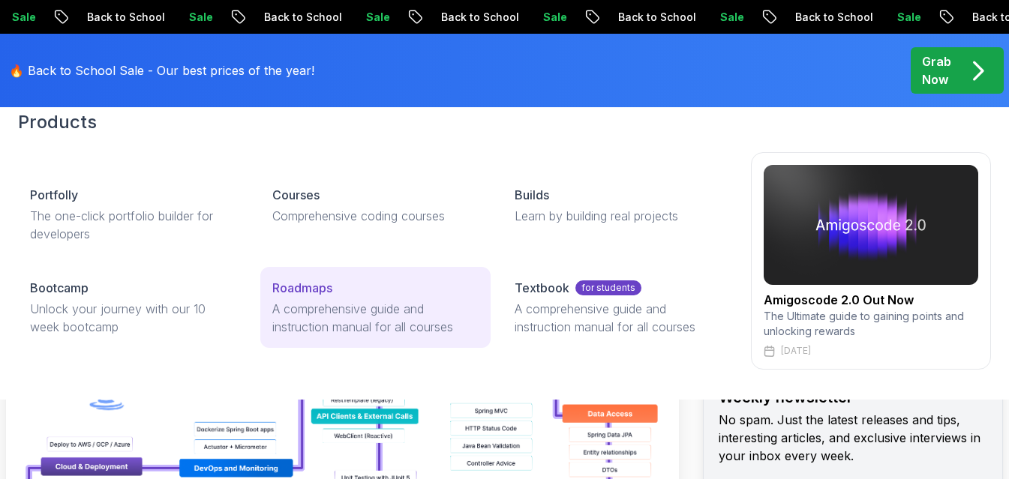 The image size is (1009, 479). Describe the element at coordinates (375, 205) in the screenshot. I see `a: CoursesComprehensive coding courses` at that location.